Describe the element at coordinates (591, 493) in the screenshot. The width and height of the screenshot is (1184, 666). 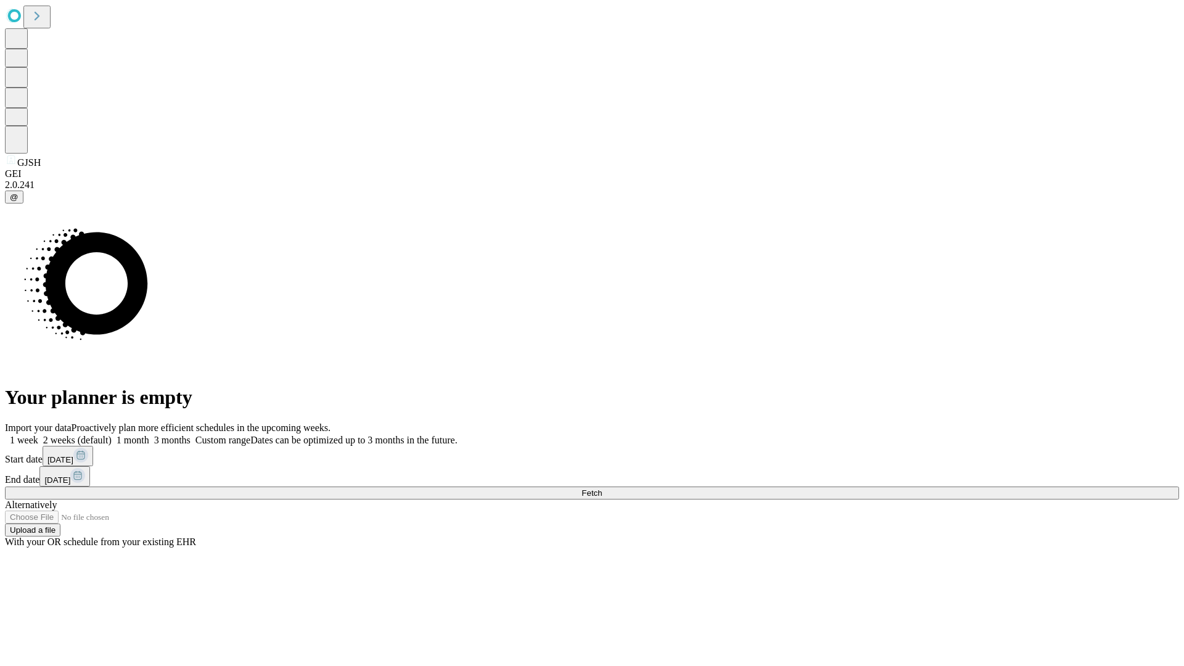
I see `span: Fetch` at that location.